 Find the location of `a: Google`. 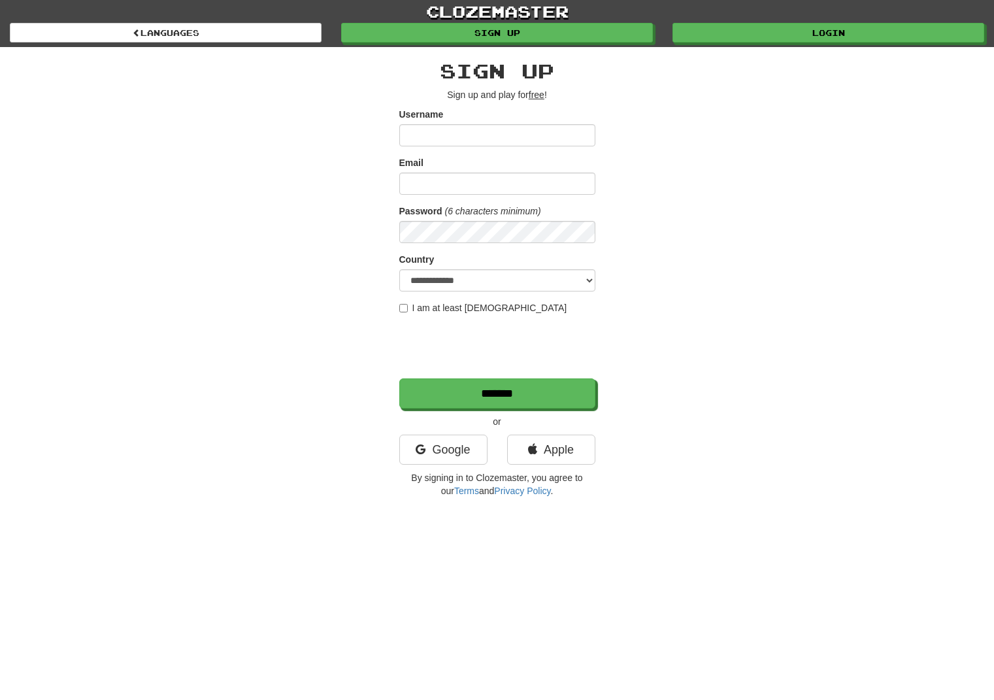

a: Google is located at coordinates (443, 450).